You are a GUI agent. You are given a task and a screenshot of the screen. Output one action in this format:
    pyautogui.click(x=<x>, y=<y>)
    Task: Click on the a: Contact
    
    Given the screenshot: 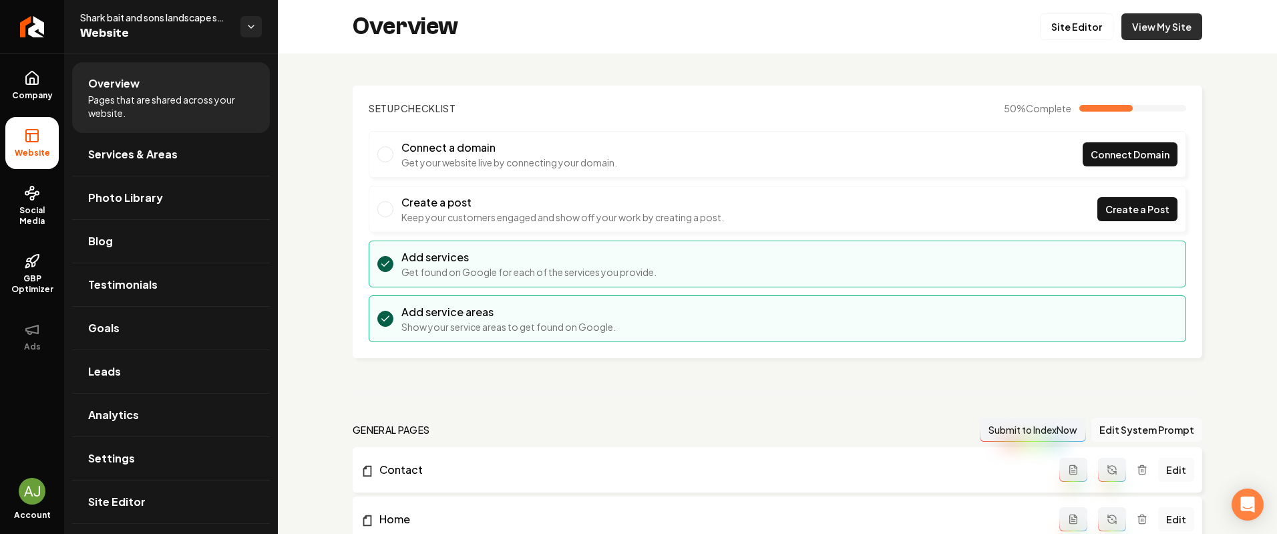 What is the action you would take?
    pyautogui.click(x=710, y=470)
    